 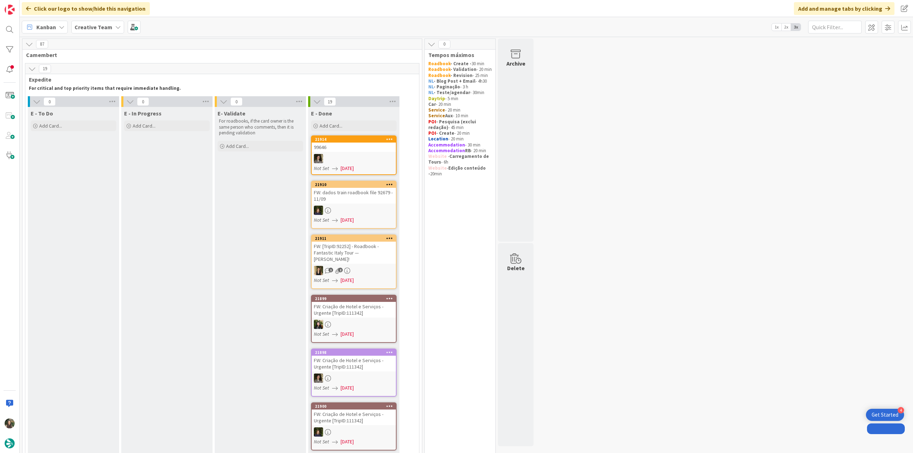 What do you see at coordinates (454, 81) in the screenshot?
I see `strong: - Blog Post + Email` at bounding box center [454, 81].